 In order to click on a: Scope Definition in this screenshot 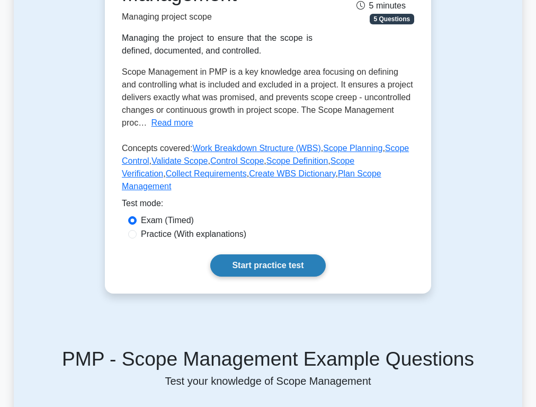, I will do `click(297, 161)`.